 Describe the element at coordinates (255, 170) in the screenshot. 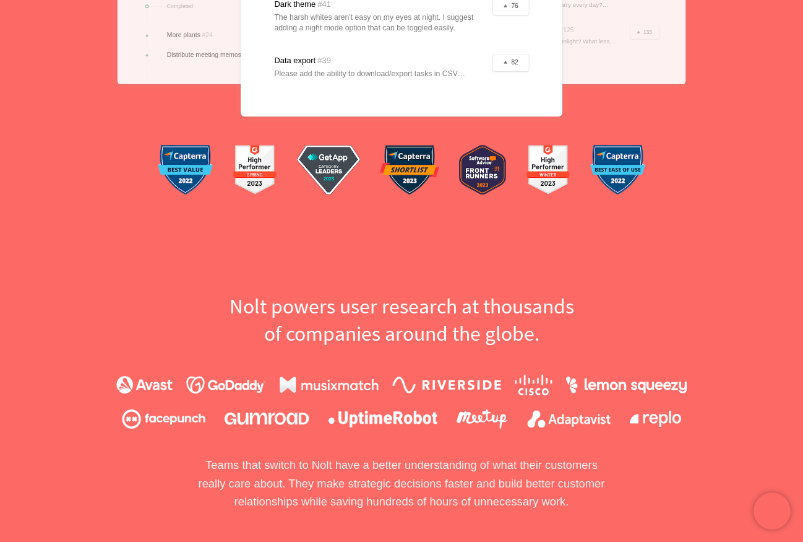

I see `img: g2-1.d59c70ff4a.png` at that location.